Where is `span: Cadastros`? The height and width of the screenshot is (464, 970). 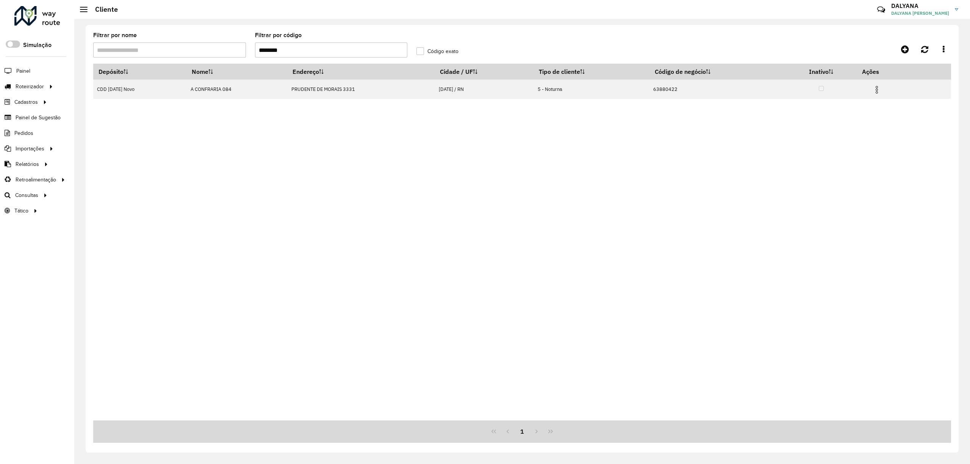 span: Cadastros is located at coordinates (26, 102).